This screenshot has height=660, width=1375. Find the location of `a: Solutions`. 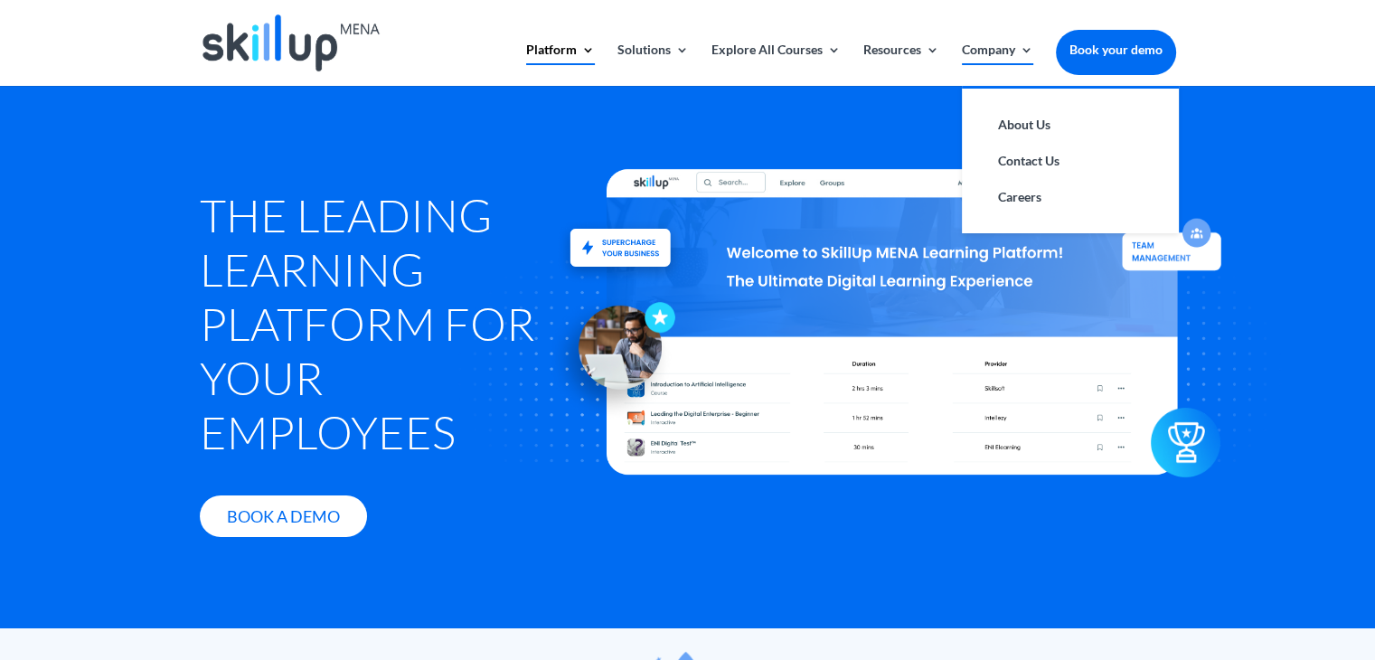

a: Solutions is located at coordinates (653, 64).